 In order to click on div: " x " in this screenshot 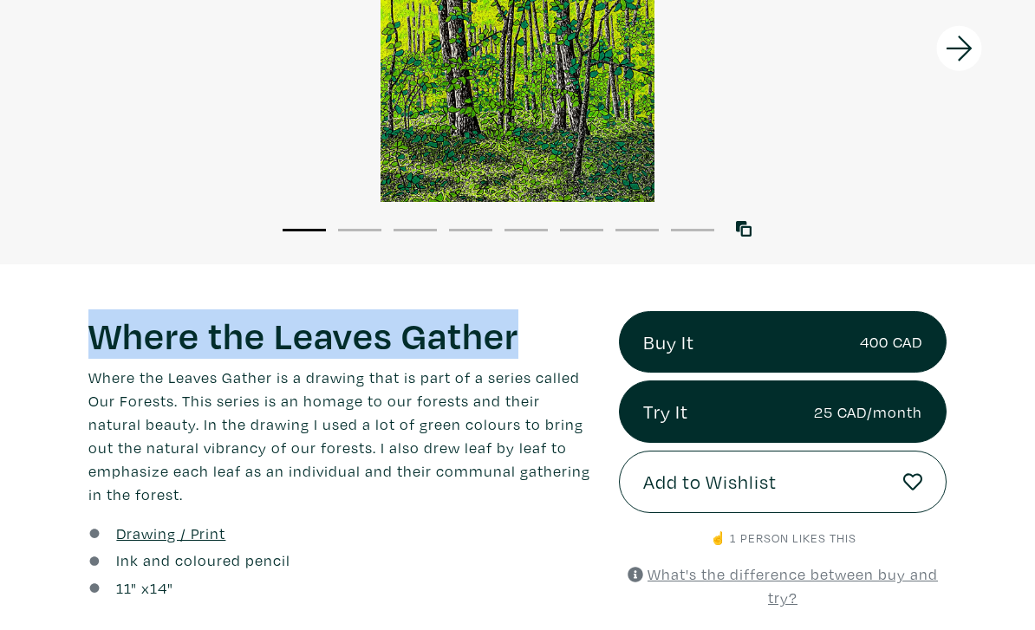, I will do `click(145, 587)`.